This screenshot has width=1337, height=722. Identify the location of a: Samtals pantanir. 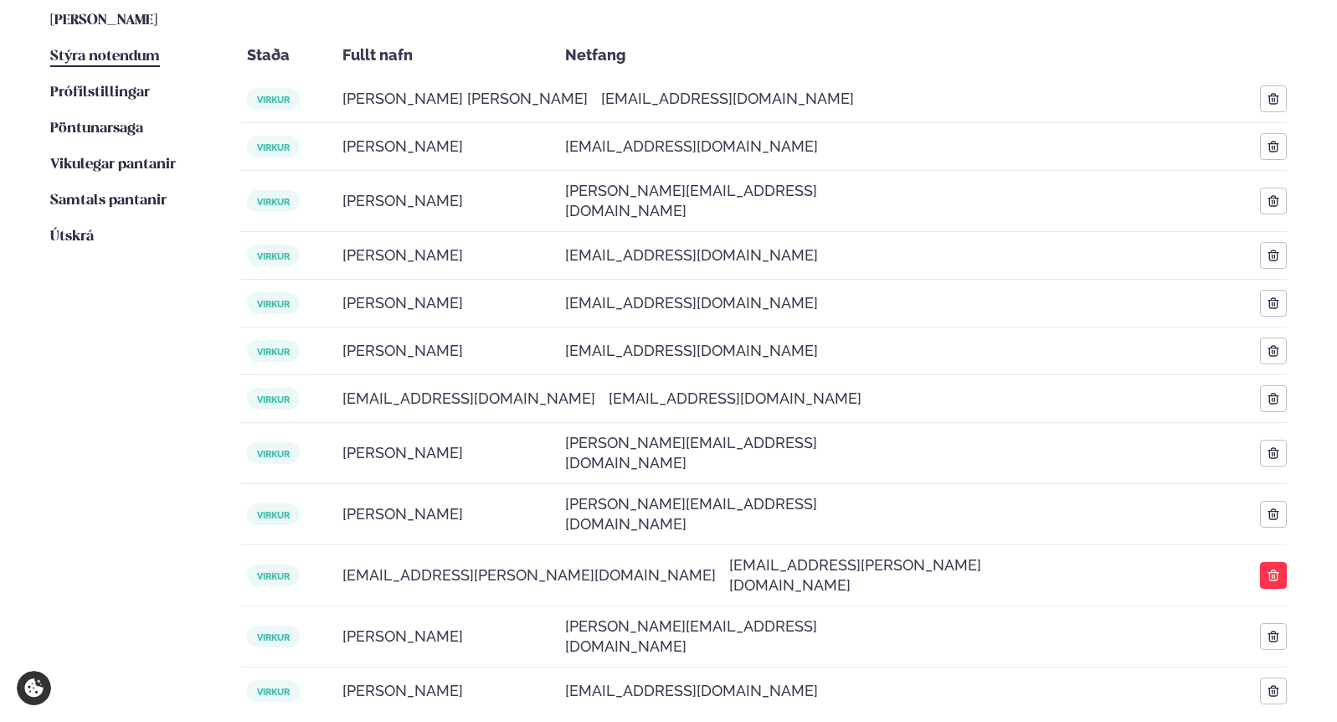
(108, 201).